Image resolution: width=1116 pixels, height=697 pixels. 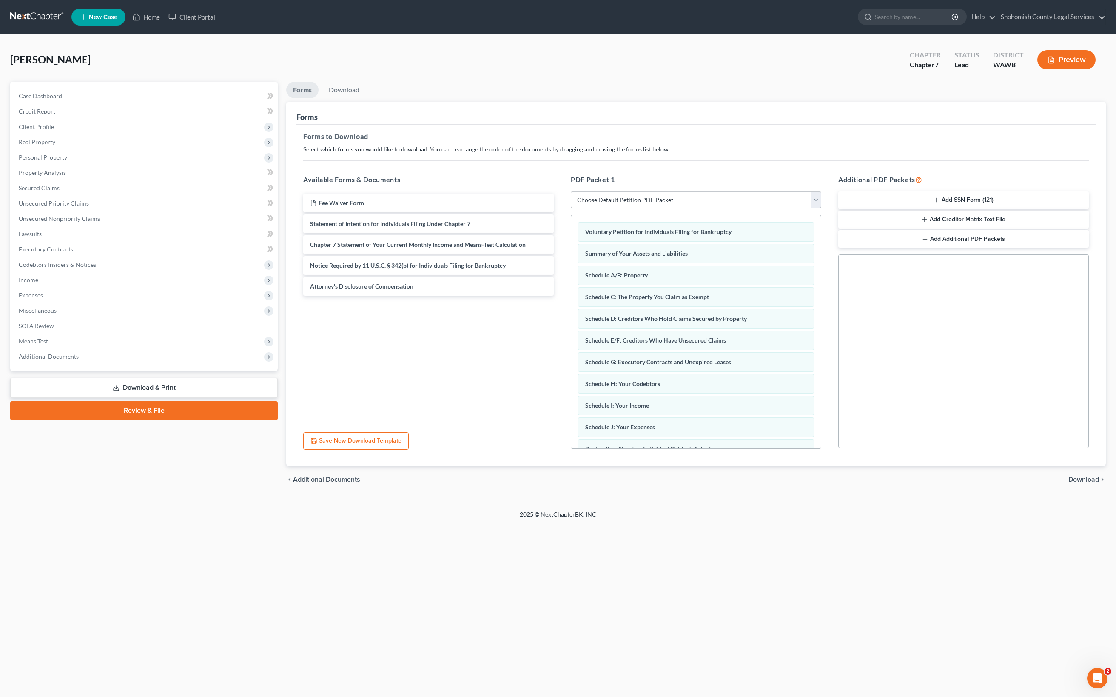 I want to click on a: Executory Contracts, so click(x=145, y=249).